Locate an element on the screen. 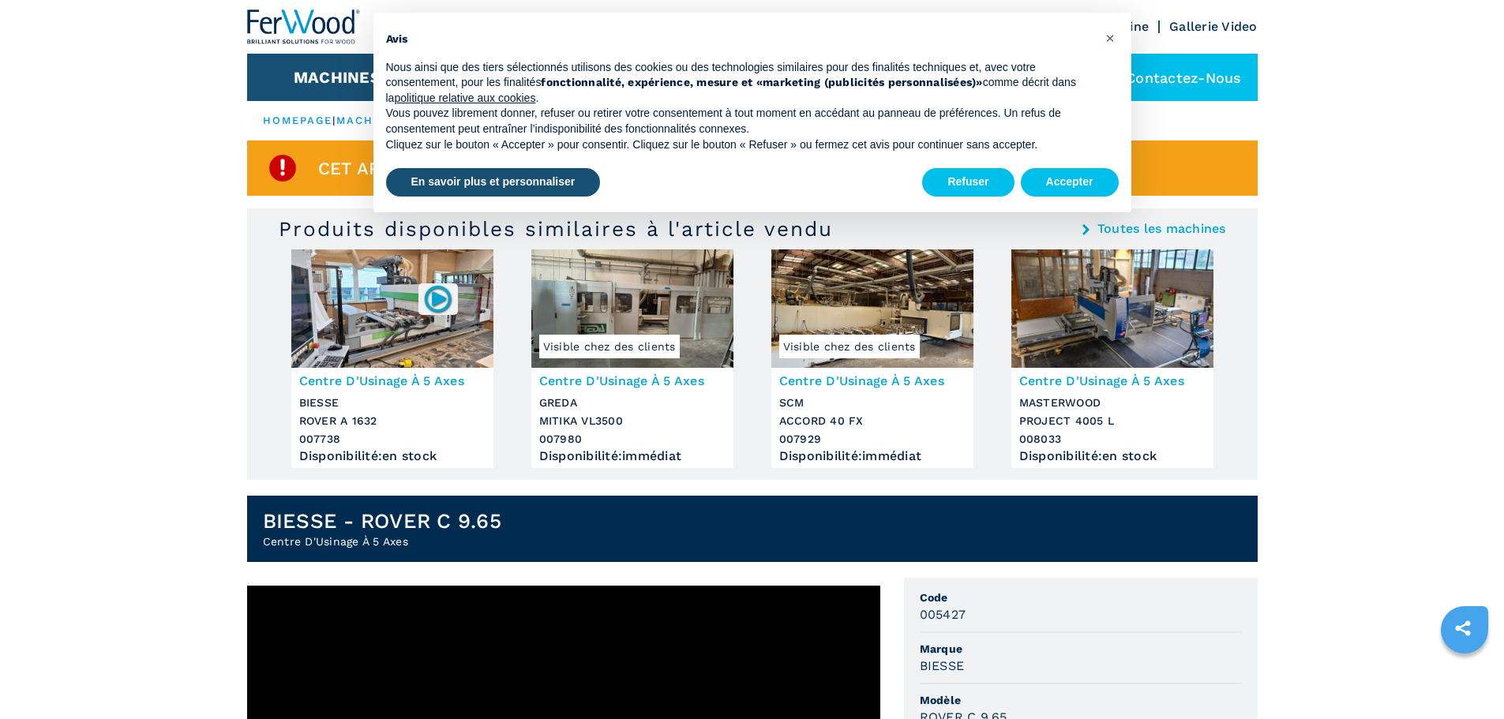 Image resolution: width=1504 pixels, height=719 pixels. h3: GREDA MITIKA VL3500 007980 is located at coordinates (632, 421).